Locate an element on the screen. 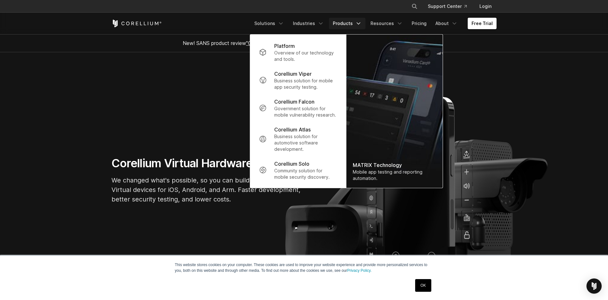 The width and height of the screenshot is (608, 300). div: Mobile app testing and reporting automation. is located at coordinates (394, 175).